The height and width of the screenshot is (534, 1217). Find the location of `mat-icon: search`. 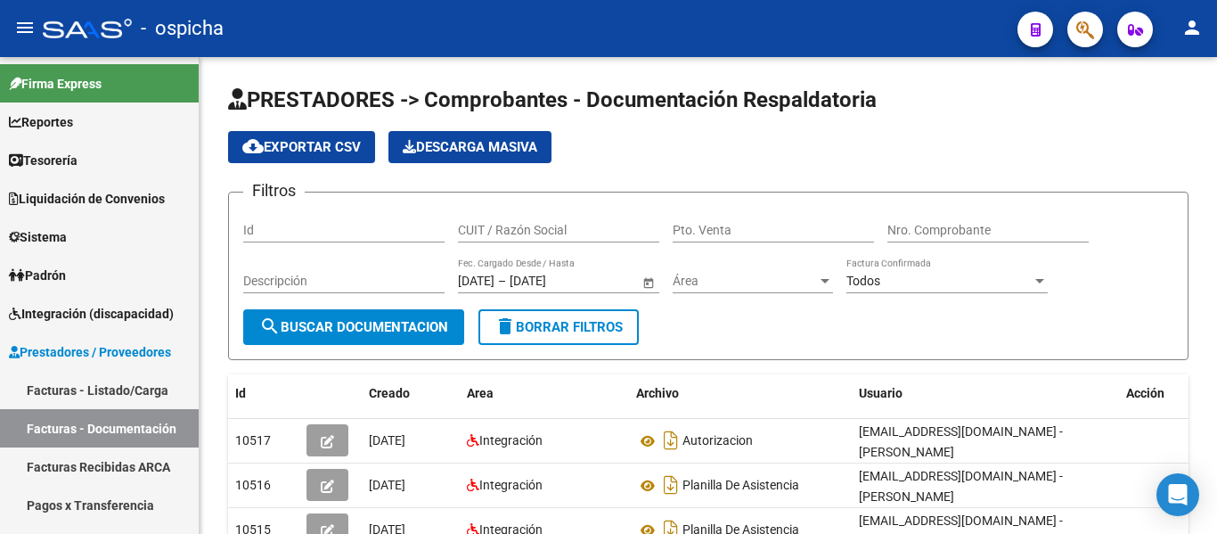

mat-icon: search is located at coordinates (270, 326).